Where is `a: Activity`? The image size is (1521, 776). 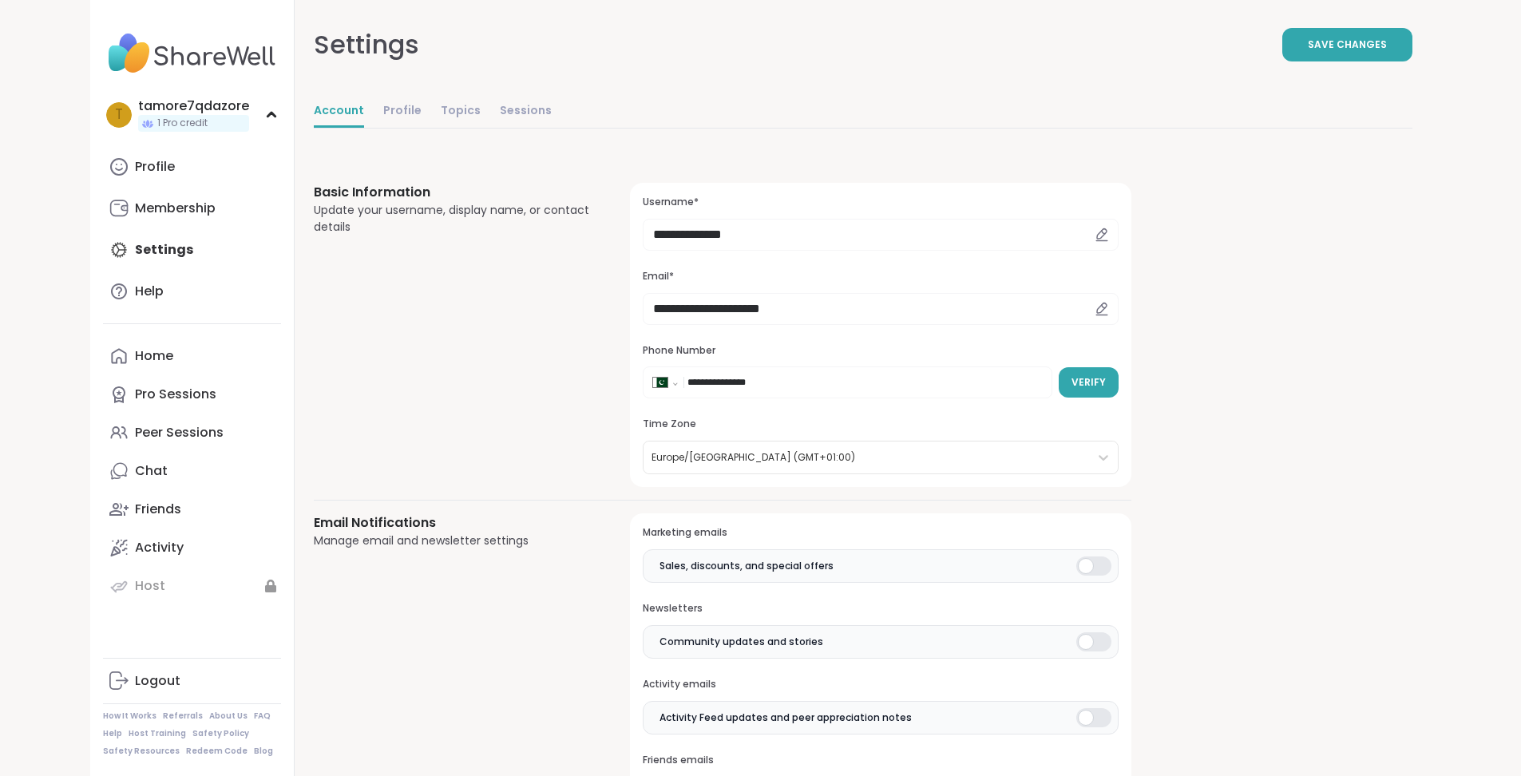 a: Activity is located at coordinates (192, 548).